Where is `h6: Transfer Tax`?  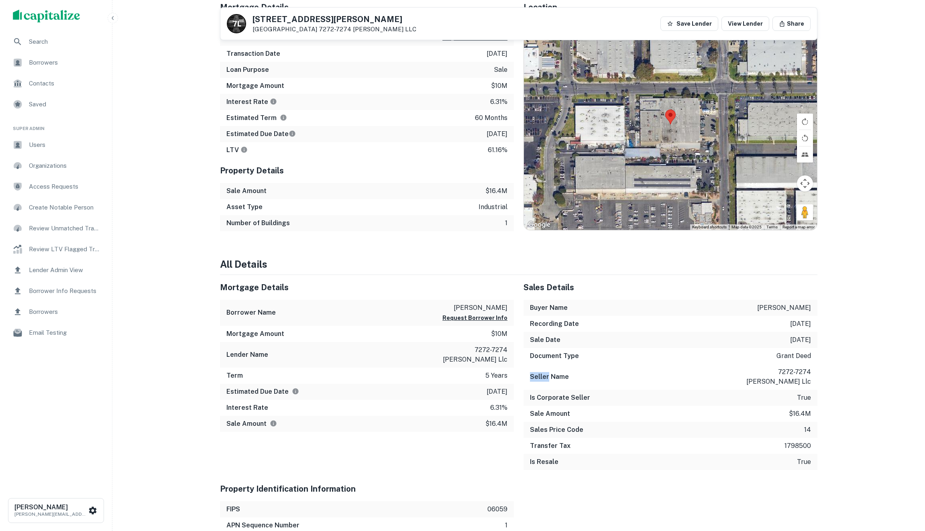 h6: Transfer Tax is located at coordinates (550, 446).